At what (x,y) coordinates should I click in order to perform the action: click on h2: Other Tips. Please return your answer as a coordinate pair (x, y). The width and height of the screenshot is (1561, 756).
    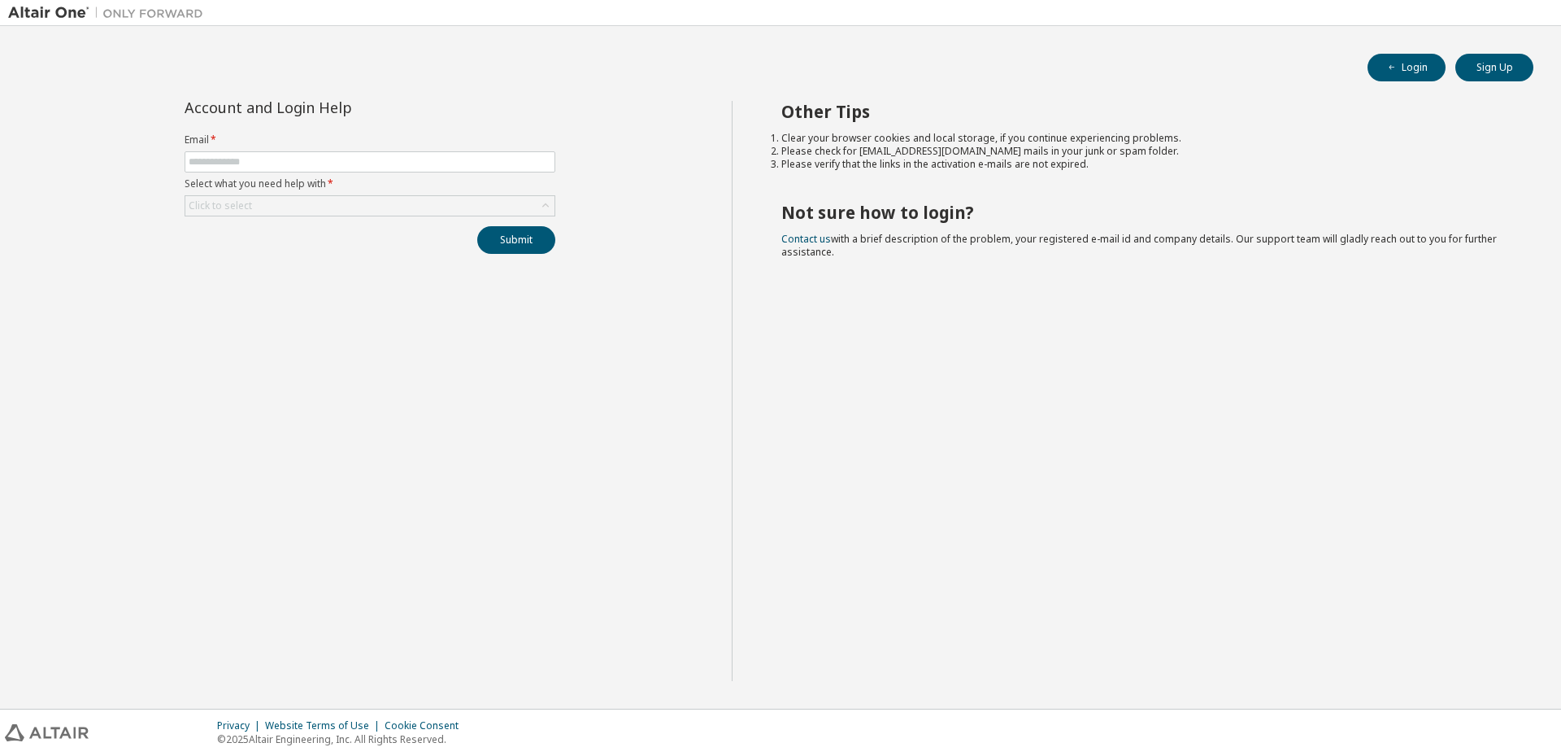
    Looking at the image, I should click on (1143, 111).